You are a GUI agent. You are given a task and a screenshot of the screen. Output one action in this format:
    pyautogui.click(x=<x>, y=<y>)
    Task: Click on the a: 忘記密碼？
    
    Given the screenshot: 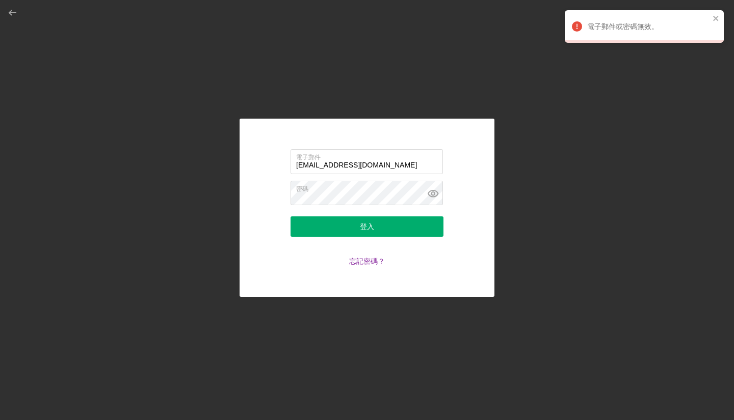 What is the action you would take?
    pyautogui.click(x=367, y=261)
    